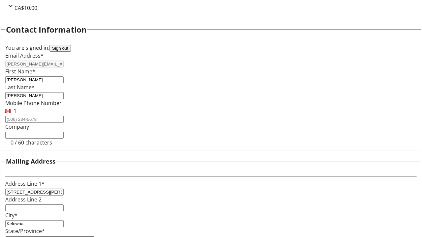 The width and height of the screenshot is (422, 237). I want to click on input: City, so click(34, 224).